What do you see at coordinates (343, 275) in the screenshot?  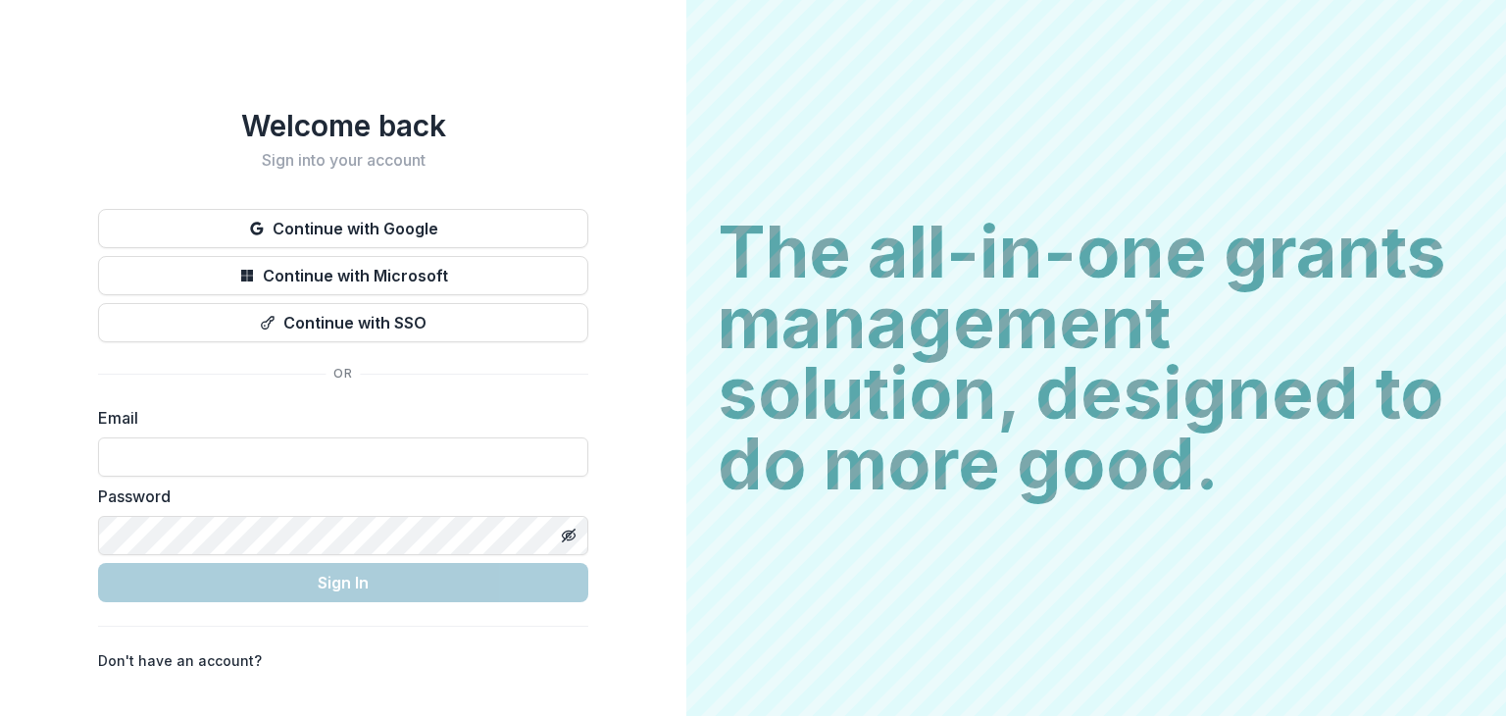 I see `button: Continue with Microsoft` at bounding box center [343, 275].